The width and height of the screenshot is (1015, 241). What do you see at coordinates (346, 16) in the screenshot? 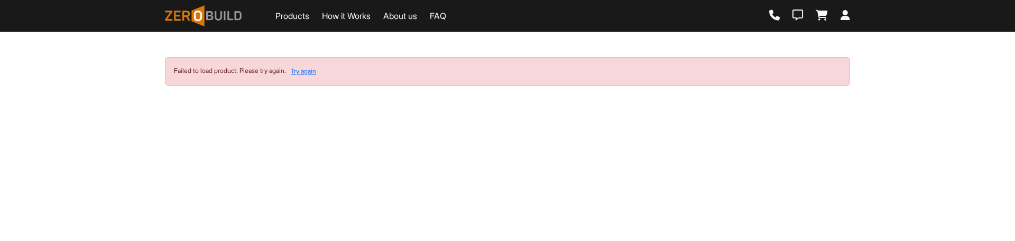
I see `a: How it Works` at bounding box center [346, 16].